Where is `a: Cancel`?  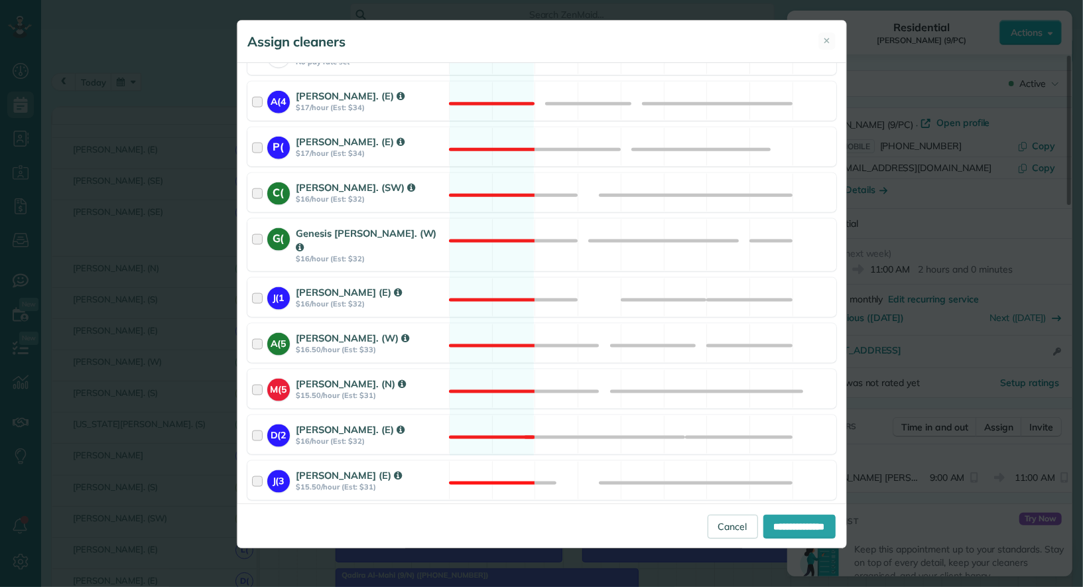
a: Cancel is located at coordinates (733, 526).